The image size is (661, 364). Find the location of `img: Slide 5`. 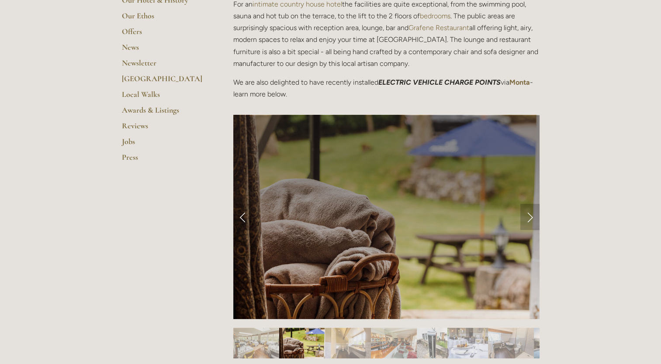

img: Slide 5 is located at coordinates (432, 343).